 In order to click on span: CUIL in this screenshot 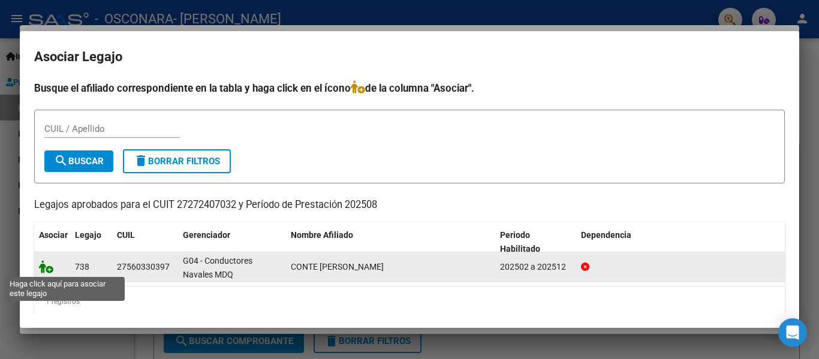, I will do `click(126, 235)`.